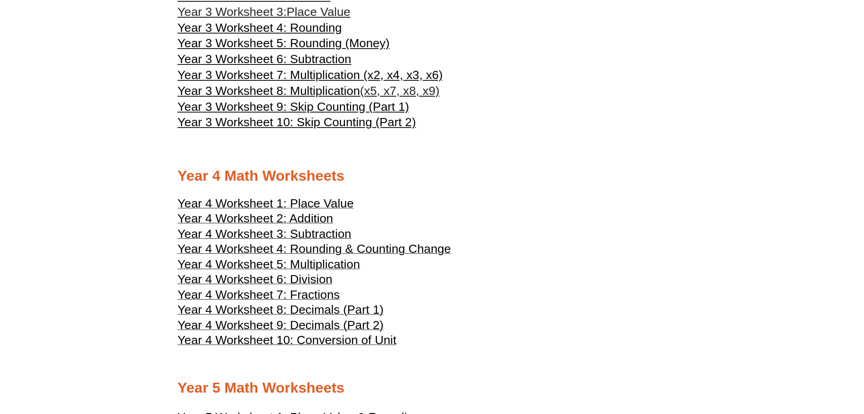  Describe the element at coordinates (266, 205) in the screenshot. I see `a: Year 4 Worksheet 1: Place Value` at that location.